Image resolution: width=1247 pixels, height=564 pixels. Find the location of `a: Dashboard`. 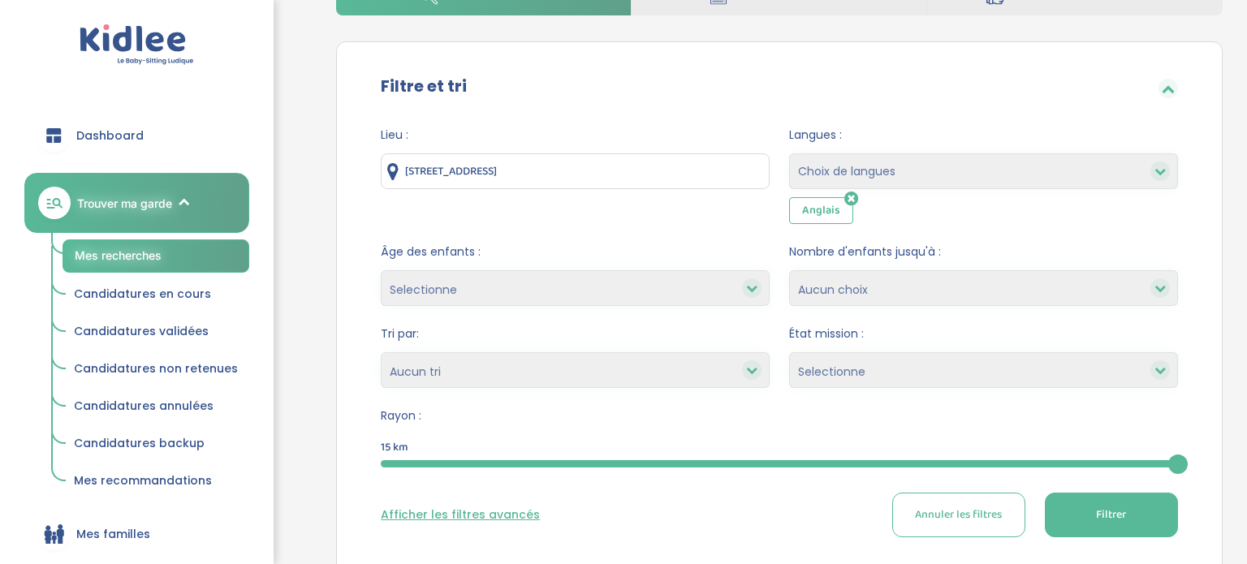

a: Dashboard is located at coordinates (136, 136).